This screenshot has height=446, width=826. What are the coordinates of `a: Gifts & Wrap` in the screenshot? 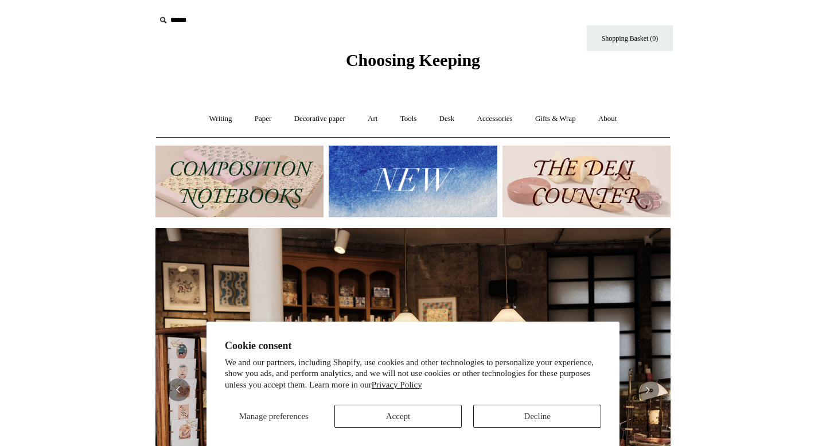 It's located at (555, 119).